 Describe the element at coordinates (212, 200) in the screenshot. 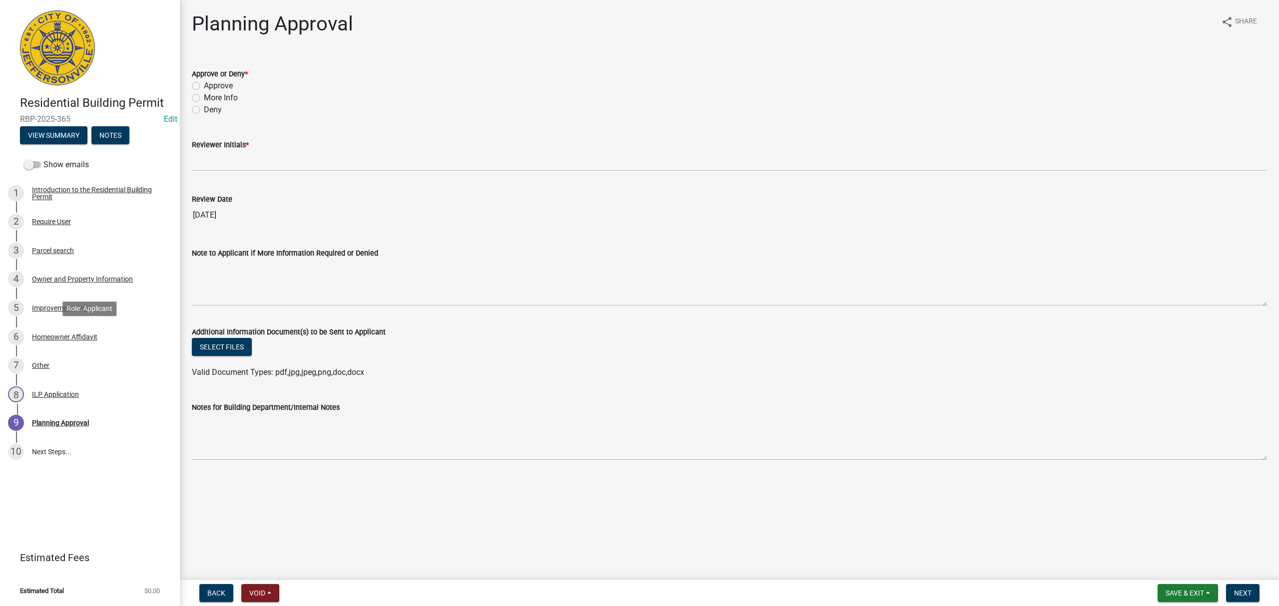

I see `label: Review Date` at that location.